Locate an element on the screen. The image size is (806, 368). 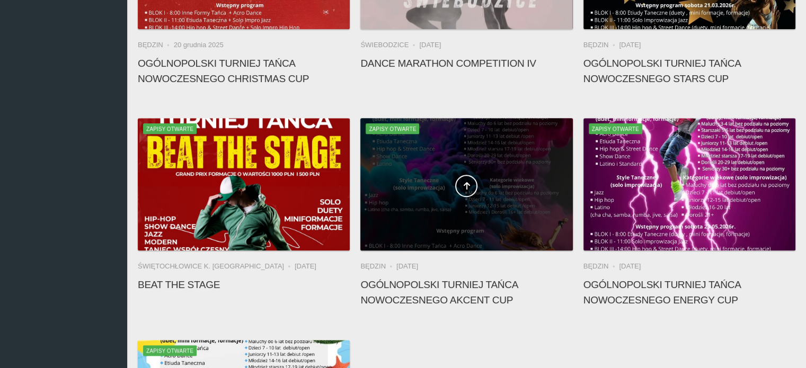
a: Ogólnopolski Turniej Tańca Nowoczesnego ENERGY CUPZapisy otwarte is located at coordinates (690, 184).